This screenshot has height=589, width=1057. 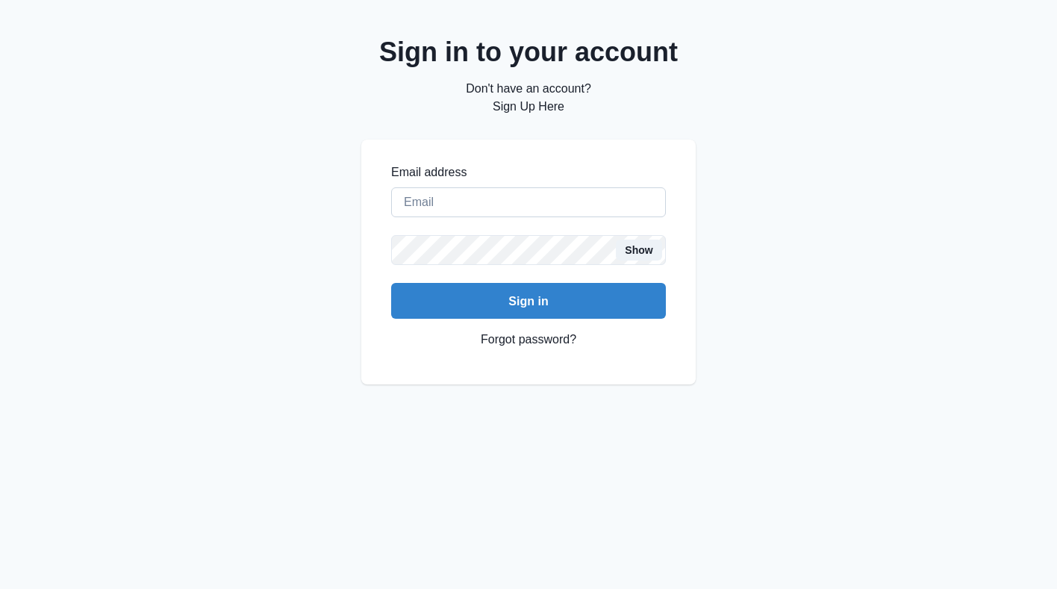 What do you see at coordinates (524, 172) in the screenshot?
I see `label: Email address` at bounding box center [524, 172].